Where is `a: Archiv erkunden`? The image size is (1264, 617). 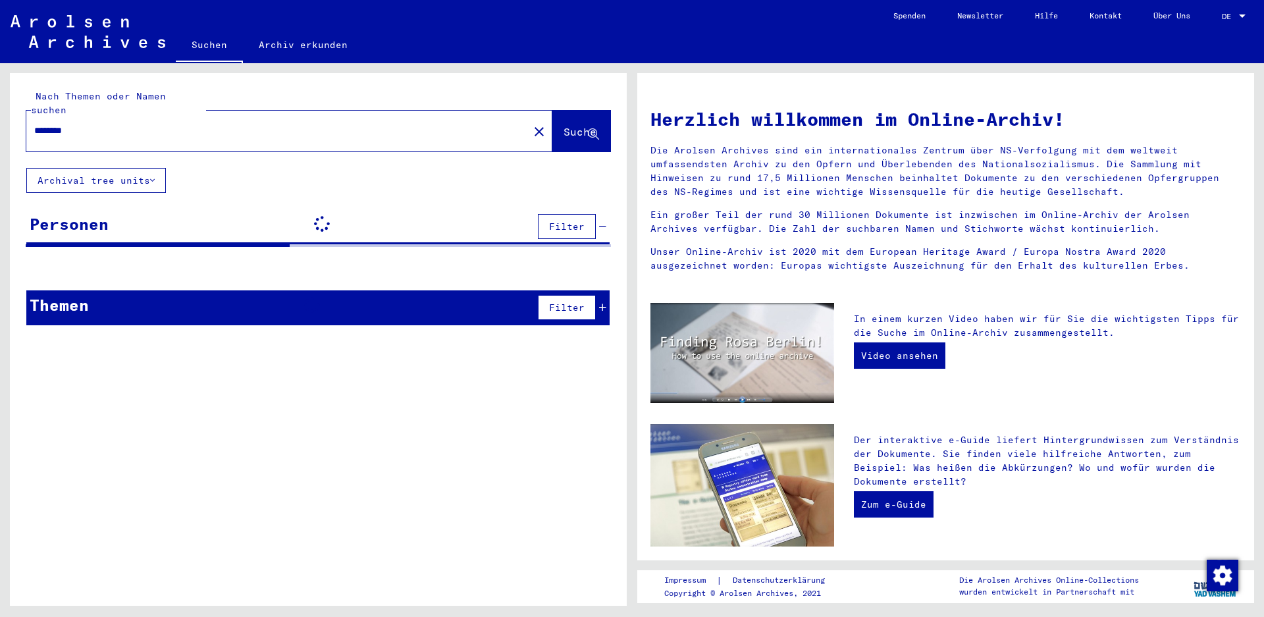 a: Archiv erkunden is located at coordinates (303, 45).